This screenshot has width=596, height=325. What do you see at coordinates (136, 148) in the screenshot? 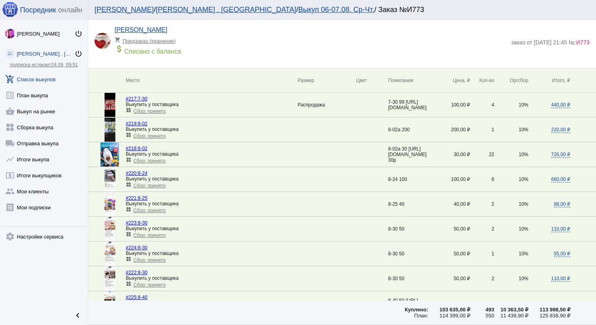
I see `a: #218:8-02` at bounding box center [136, 148].